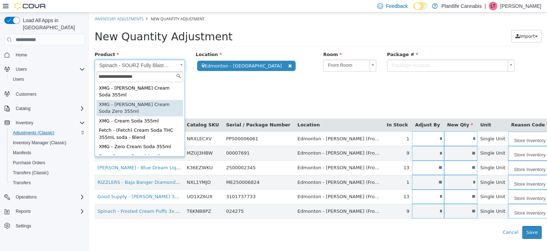  What do you see at coordinates (29, 163) in the screenshot?
I see `a: Purchase Orders` at bounding box center [29, 163].